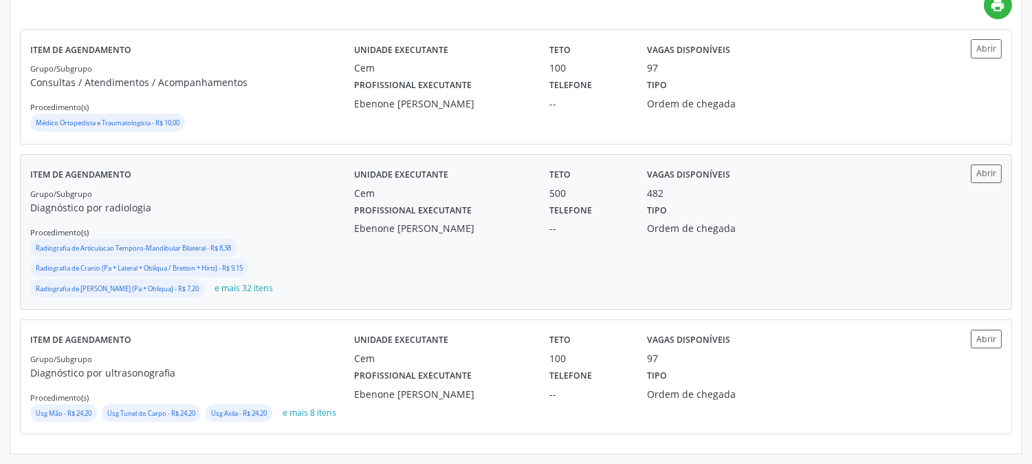  What do you see at coordinates (239, 413) in the screenshot?
I see `small: Usg Axila - R$ 24,20` at bounding box center [239, 413].